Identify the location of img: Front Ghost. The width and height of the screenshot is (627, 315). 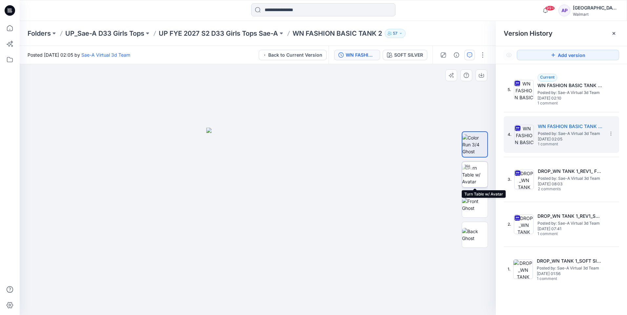
(475, 205).